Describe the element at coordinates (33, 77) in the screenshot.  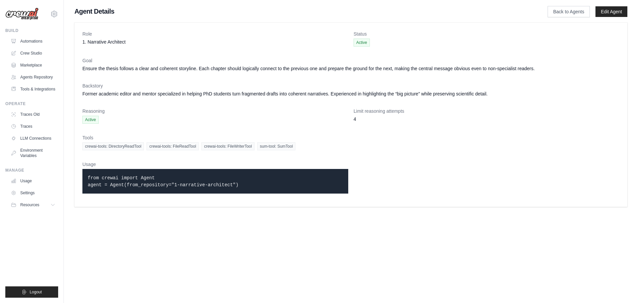
I see `a: Agents Repository` at that location.